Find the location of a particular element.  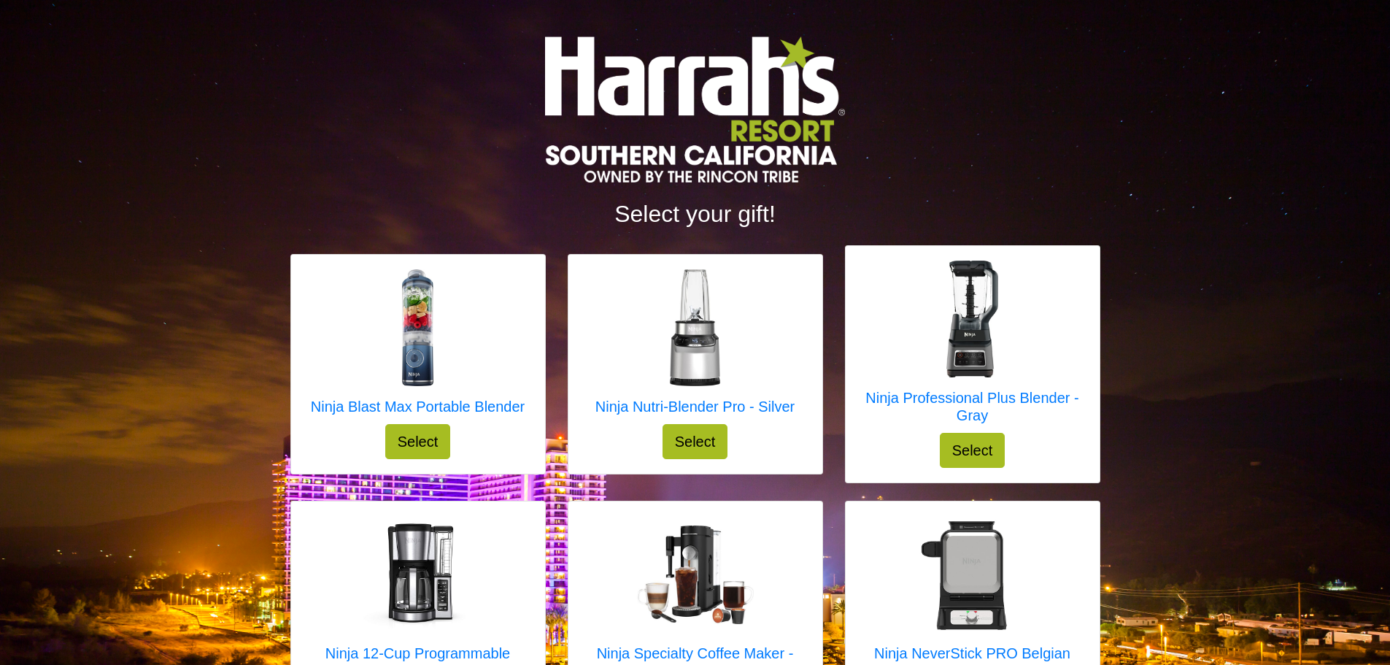

img: Logo is located at coordinates (695, 109).